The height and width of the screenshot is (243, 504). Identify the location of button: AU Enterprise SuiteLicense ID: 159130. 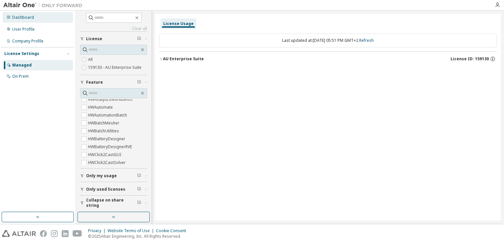
(328, 59).